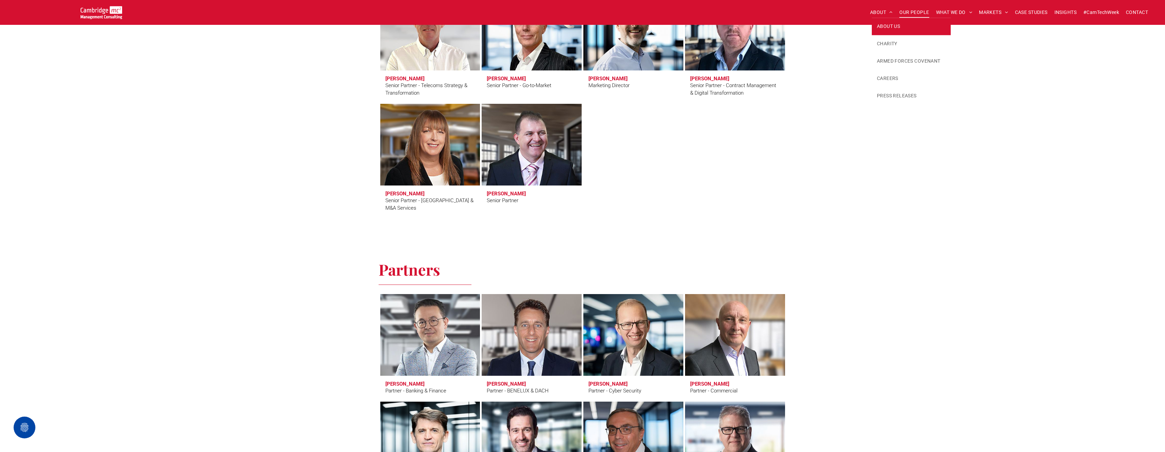  What do you see at coordinates (912, 61) in the screenshot?
I see `a: ARMED FORCES COVENANT` at bounding box center [912, 61].